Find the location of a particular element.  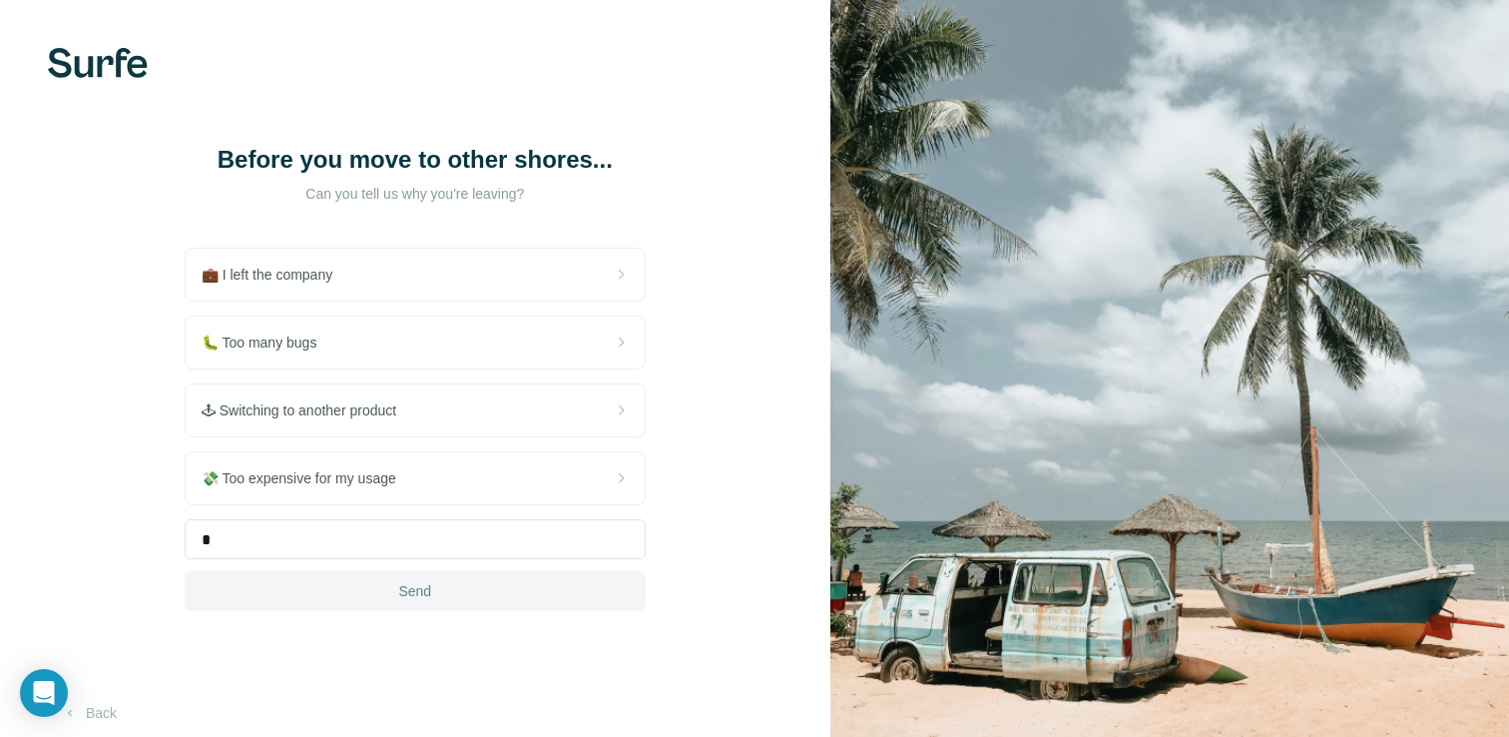

span: 💸 Too expensive for my usage is located at coordinates (306, 478).